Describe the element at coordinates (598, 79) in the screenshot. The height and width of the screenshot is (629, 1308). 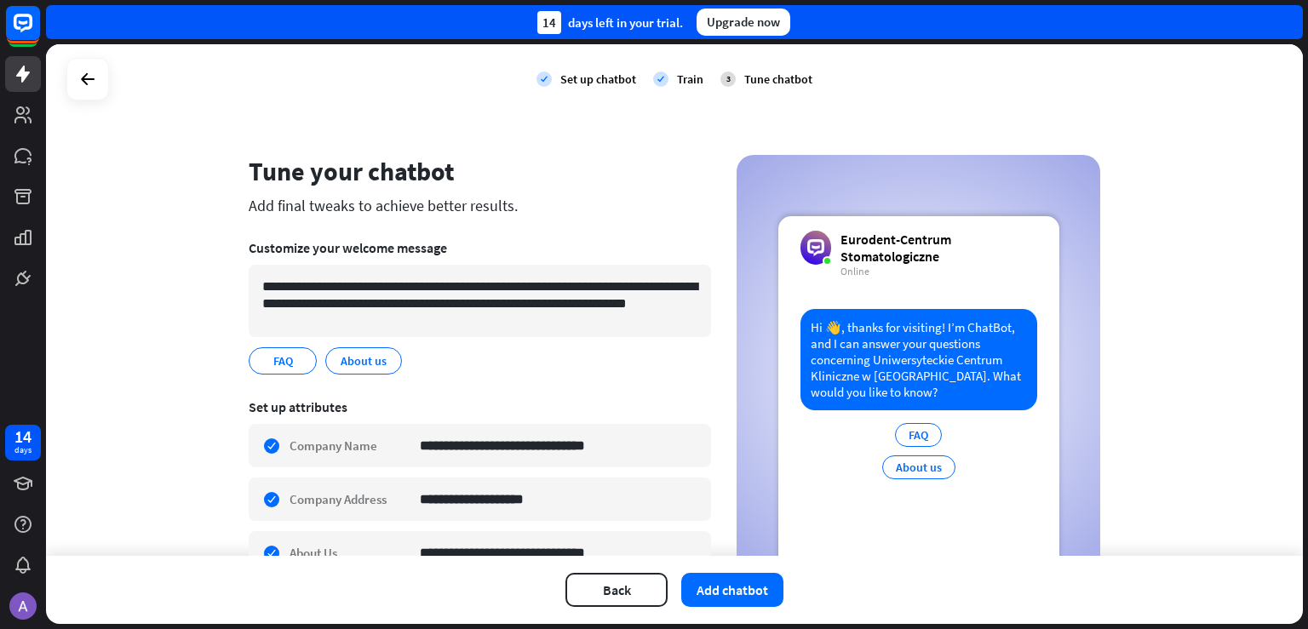
I see `div: Set up chatbot` at that location.